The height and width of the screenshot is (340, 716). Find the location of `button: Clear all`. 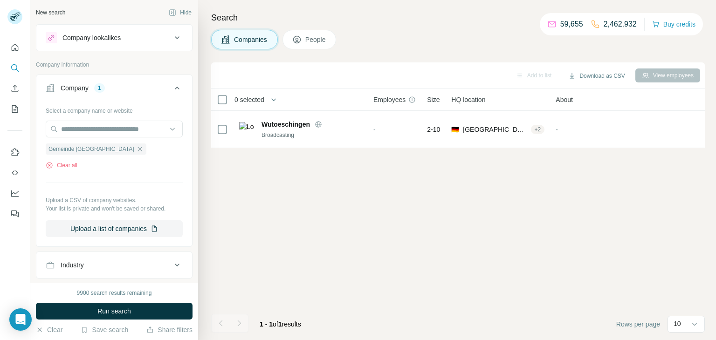

button: Clear all is located at coordinates (62, 165).